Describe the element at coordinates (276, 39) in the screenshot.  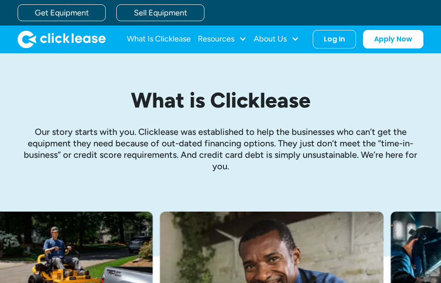
I see `div: About Us` at that location.